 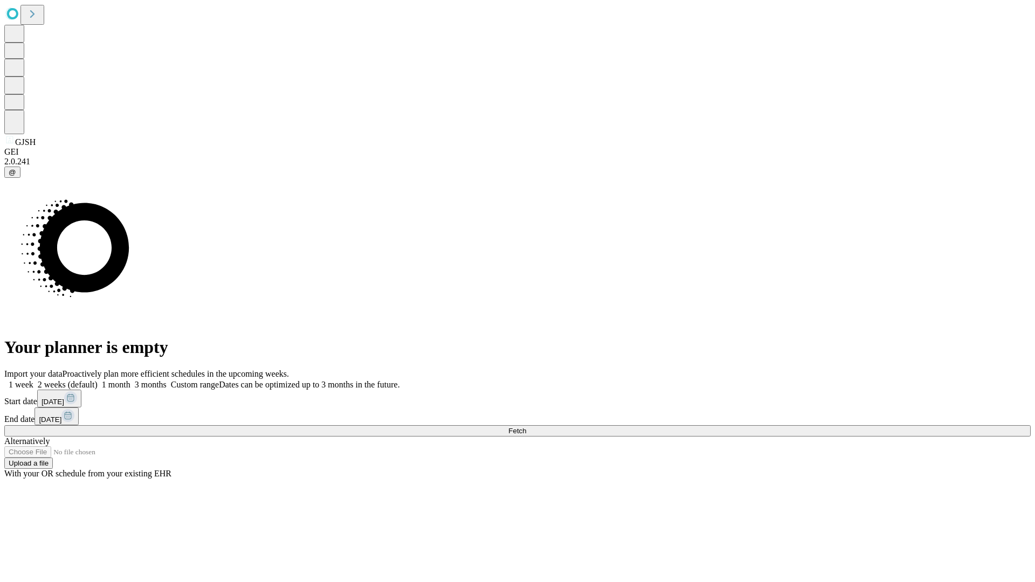 I want to click on span: With your OR schedule from your existing EHR, so click(x=88, y=473).